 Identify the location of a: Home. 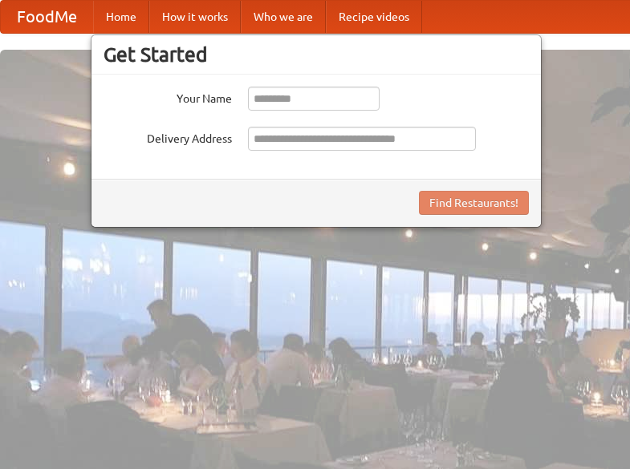
(121, 17).